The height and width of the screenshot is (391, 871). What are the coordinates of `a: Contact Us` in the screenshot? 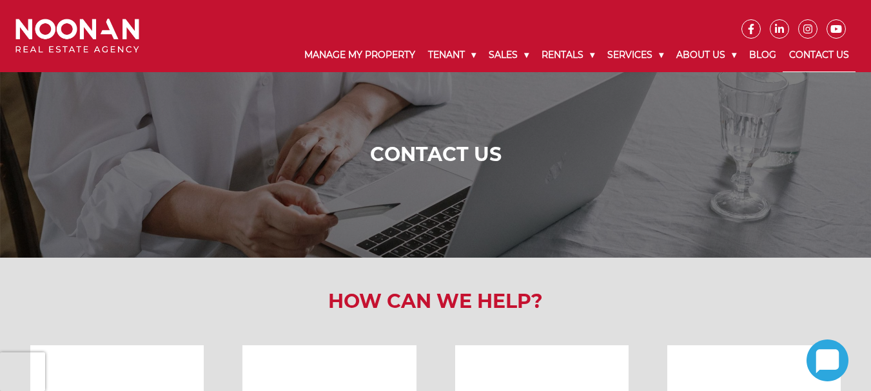 It's located at (819, 55).